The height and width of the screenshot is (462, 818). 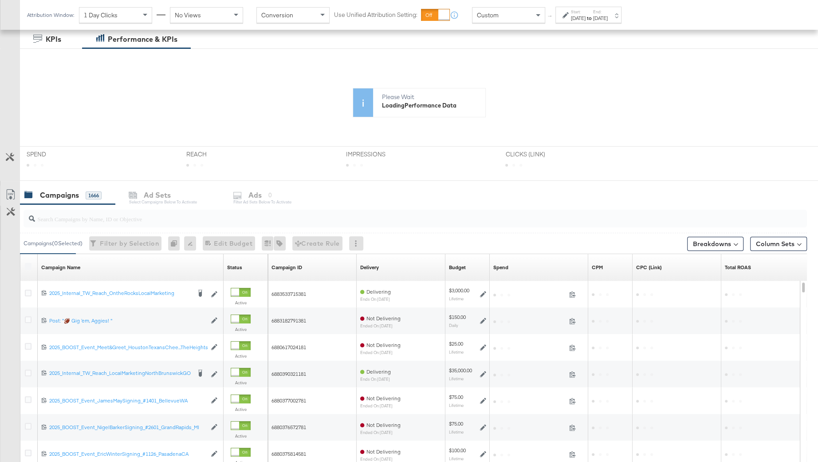 I want to click on div: $100.00, so click(x=458, y=450).